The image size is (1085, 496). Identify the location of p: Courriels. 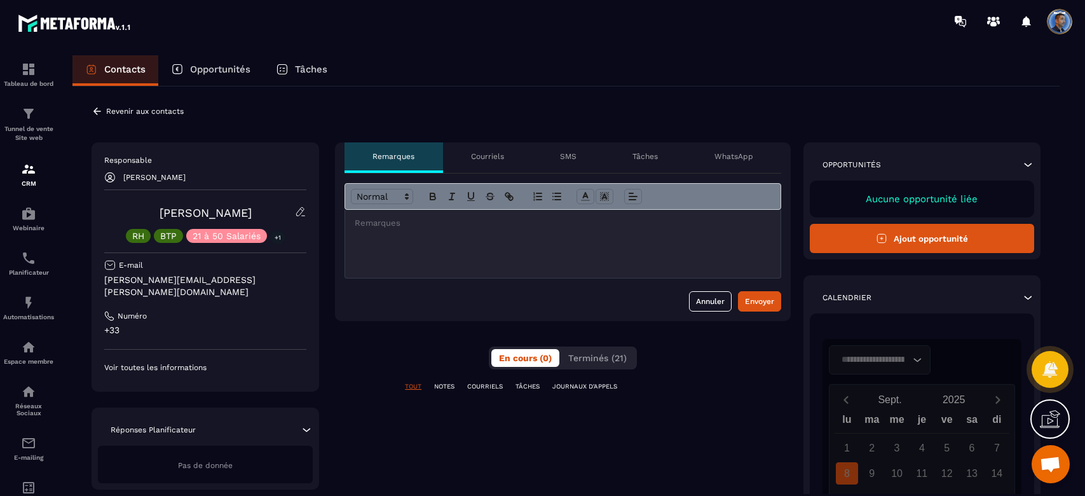
(487, 156).